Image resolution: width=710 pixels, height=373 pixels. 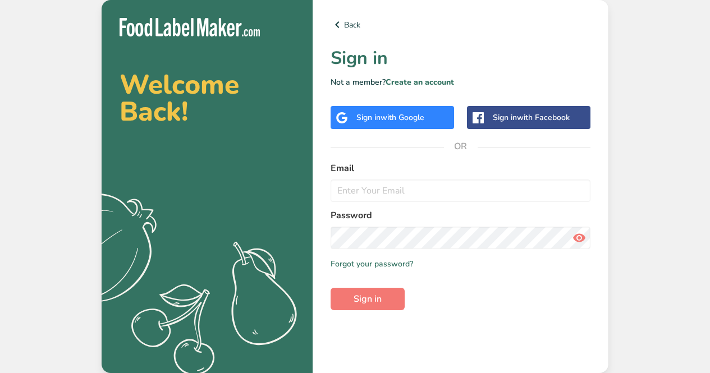 I want to click on button: Sign in, so click(x=368, y=299).